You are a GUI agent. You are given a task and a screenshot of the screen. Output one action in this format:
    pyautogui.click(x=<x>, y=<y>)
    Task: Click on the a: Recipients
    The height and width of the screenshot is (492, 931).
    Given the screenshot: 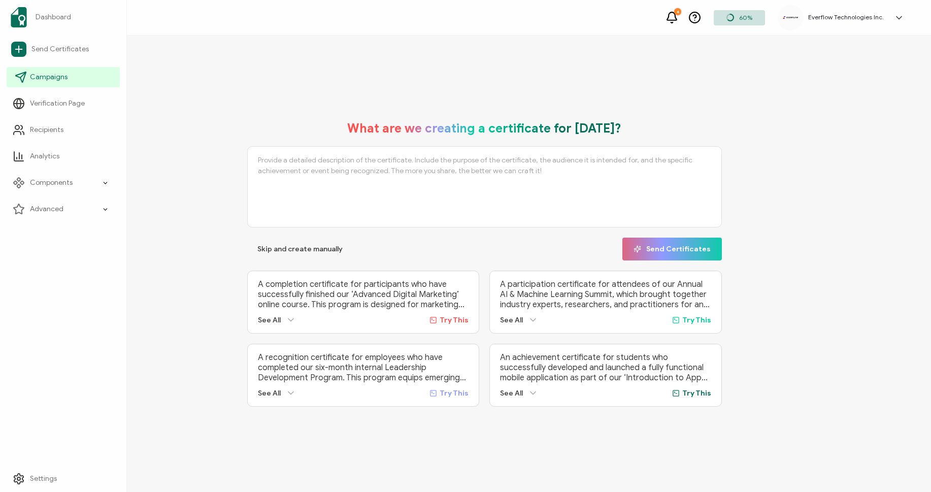 What is the action you would take?
    pyautogui.click(x=63, y=130)
    